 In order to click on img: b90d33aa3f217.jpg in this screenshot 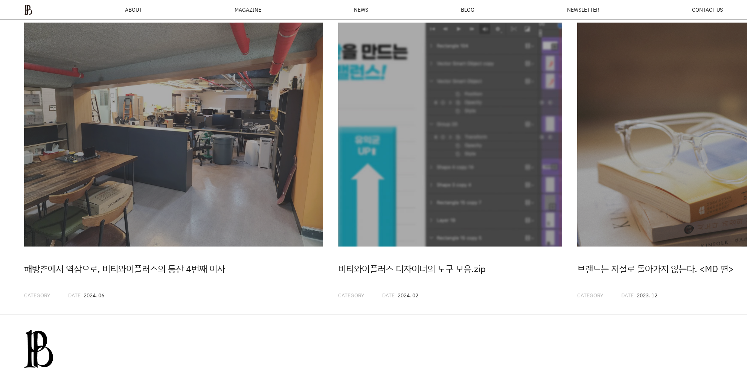, I will do `click(174, 134)`.